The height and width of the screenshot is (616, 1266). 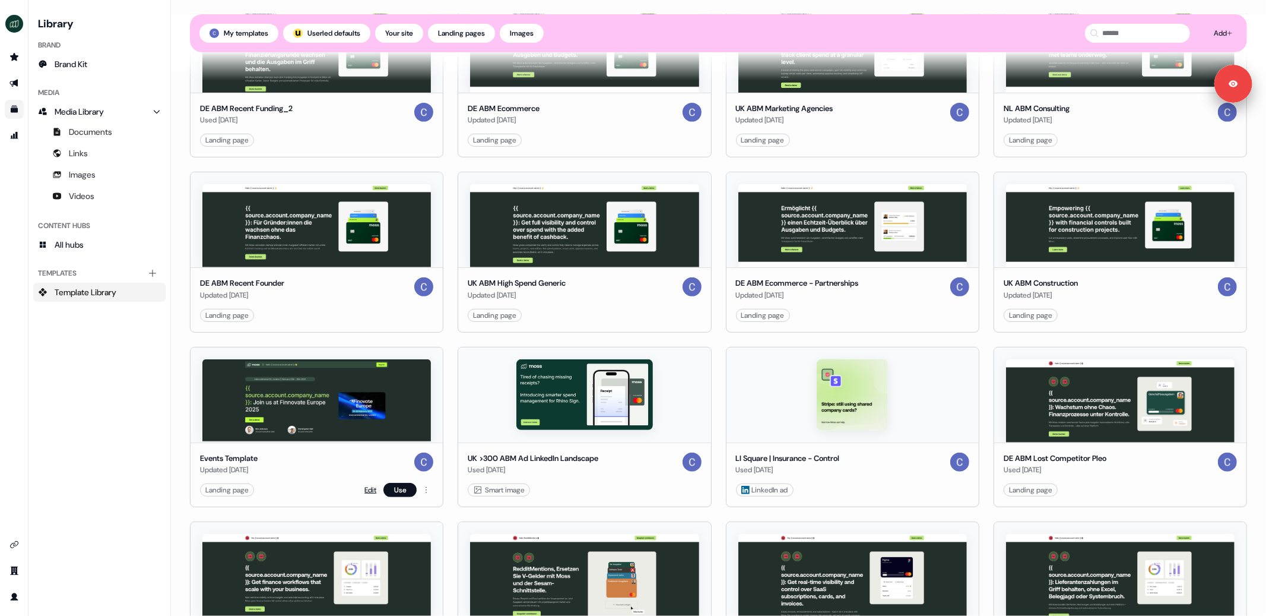 What do you see at coordinates (522, 33) in the screenshot?
I see `button: Images` at bounding box center [522, 33].